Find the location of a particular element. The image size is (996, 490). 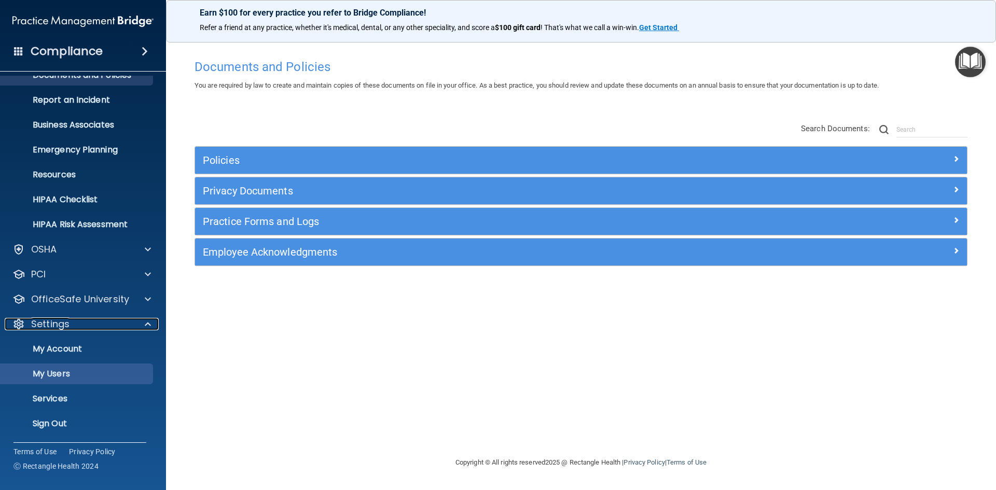

p: OSHA is located at coordinates (44, 250).